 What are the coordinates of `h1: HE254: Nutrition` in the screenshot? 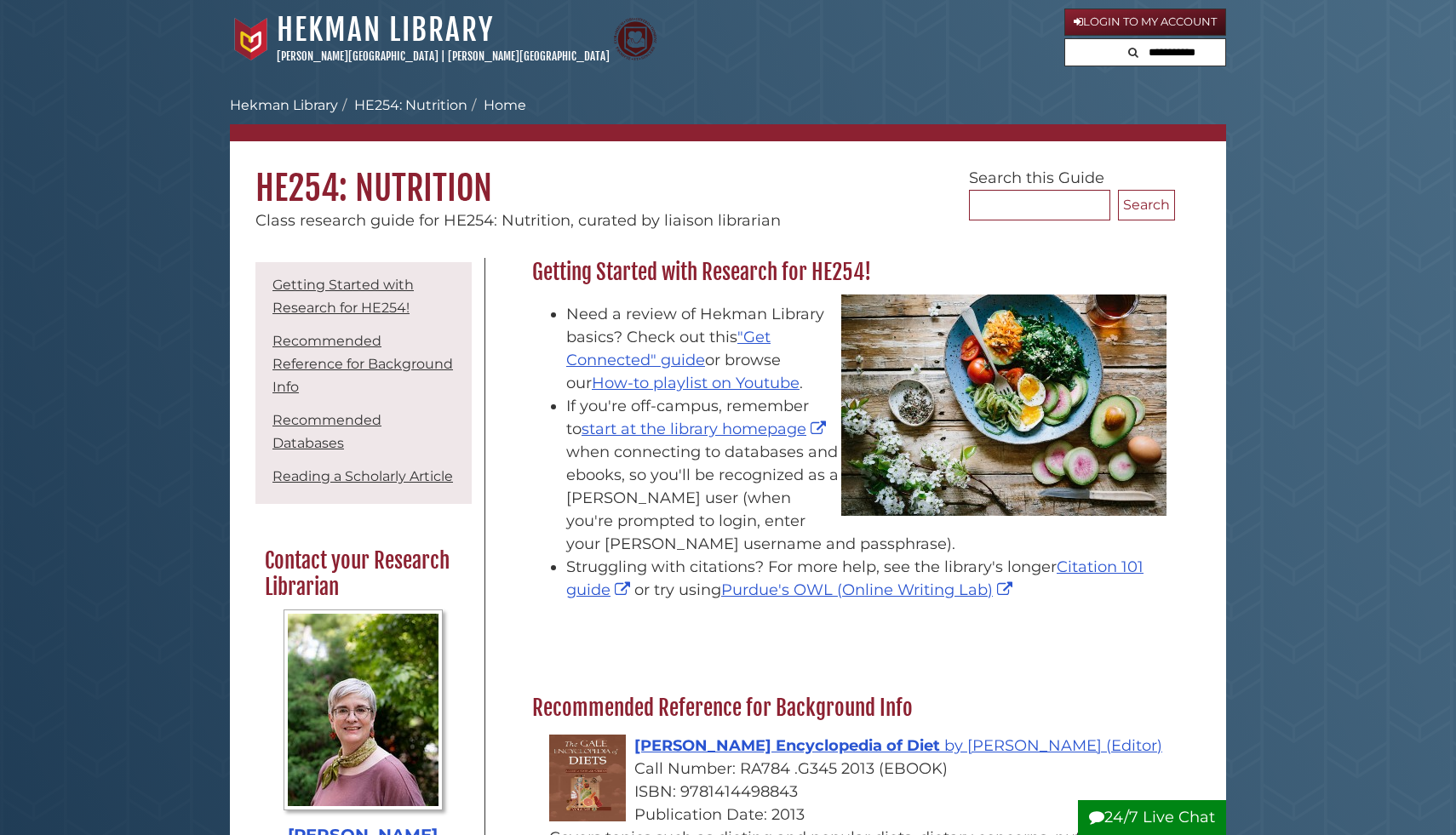 It's located at (728, 175).